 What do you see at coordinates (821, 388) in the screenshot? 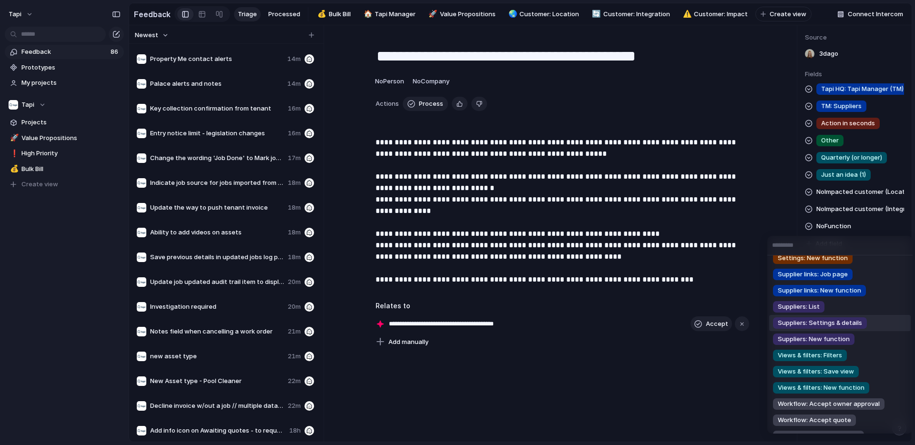
I see `span: Views & filters: New function` at bounding box center [821, 388].